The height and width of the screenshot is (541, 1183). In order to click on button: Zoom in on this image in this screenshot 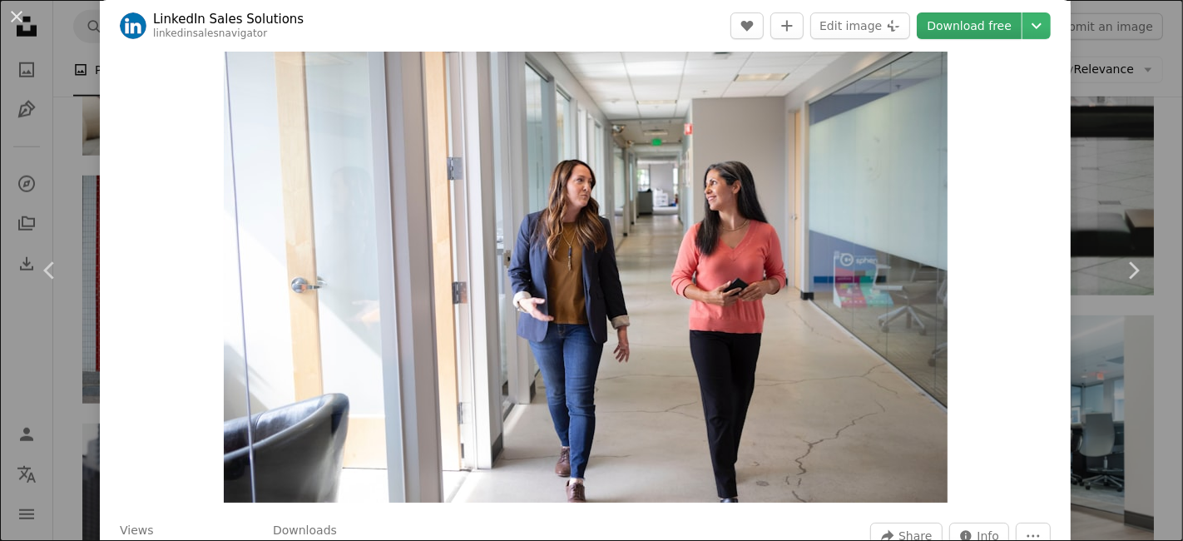, I will do `click(586, 261)`.